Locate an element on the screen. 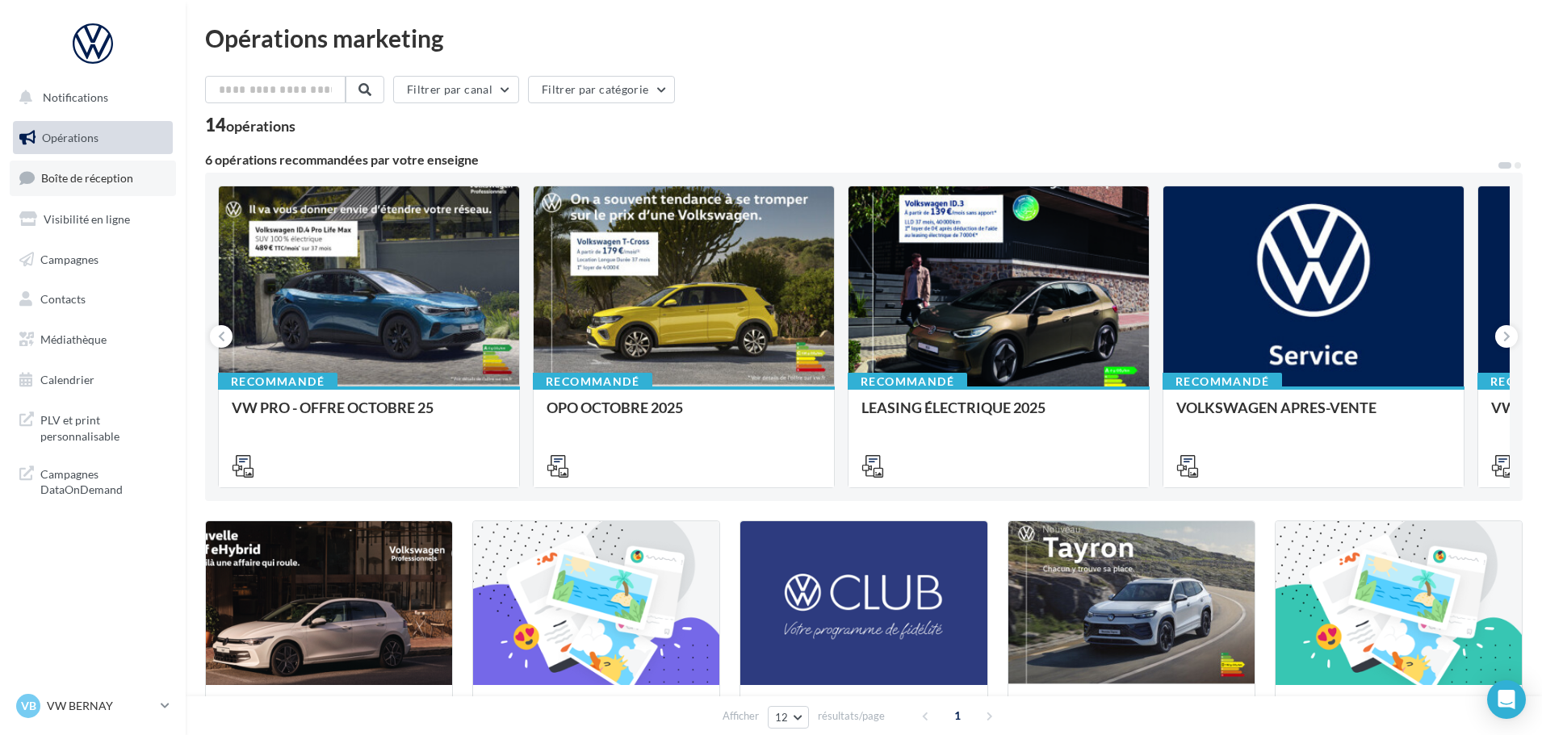 The image size is (1542, 735). span: Opérations is located at coordinates (70, 137).